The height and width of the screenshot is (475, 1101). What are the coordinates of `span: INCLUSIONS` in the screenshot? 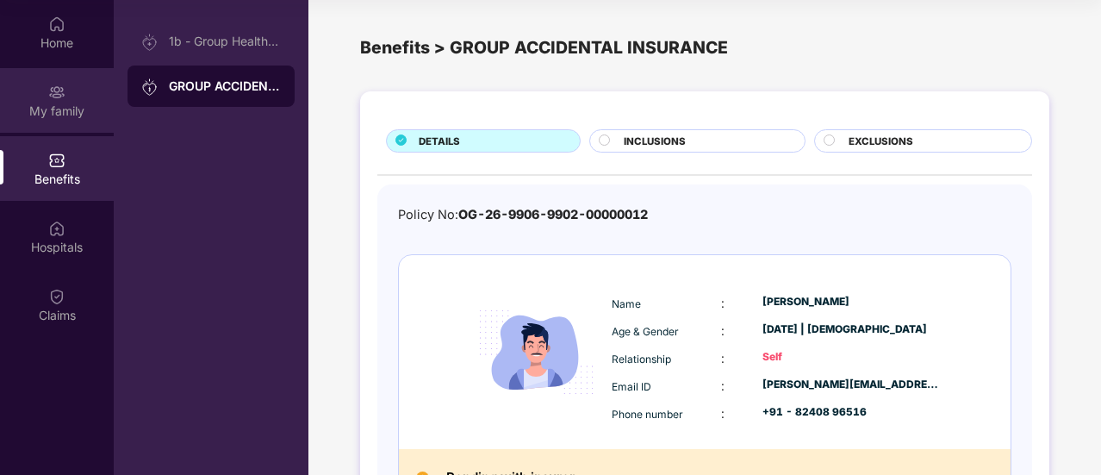 It's located at (655, 141).